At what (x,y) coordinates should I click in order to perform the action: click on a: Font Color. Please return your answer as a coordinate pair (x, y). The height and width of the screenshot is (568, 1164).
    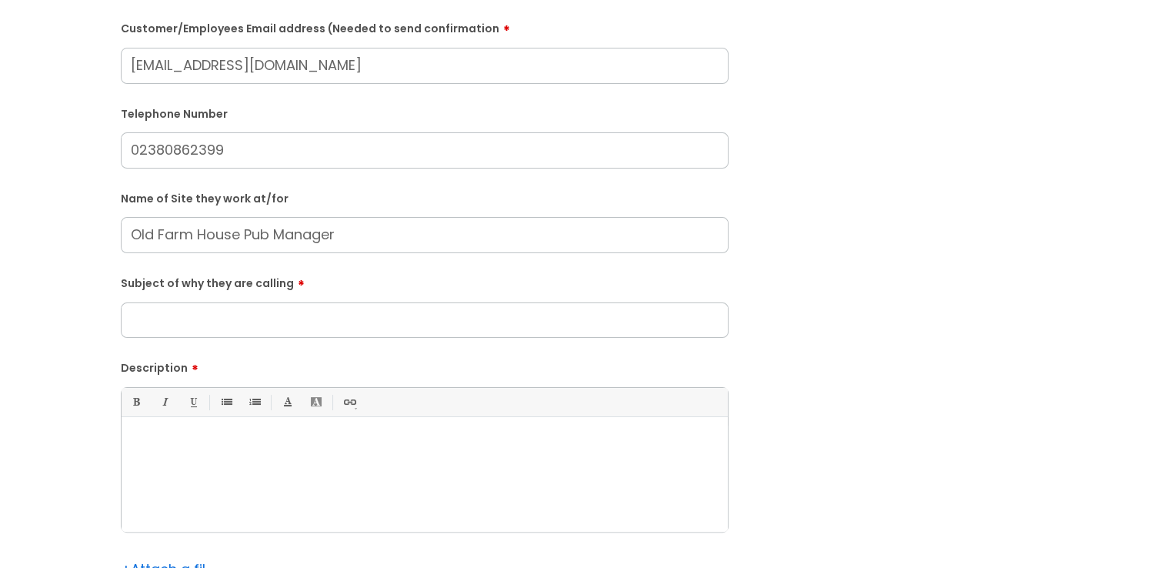
    Looking at the image, I should click on (287, 402).